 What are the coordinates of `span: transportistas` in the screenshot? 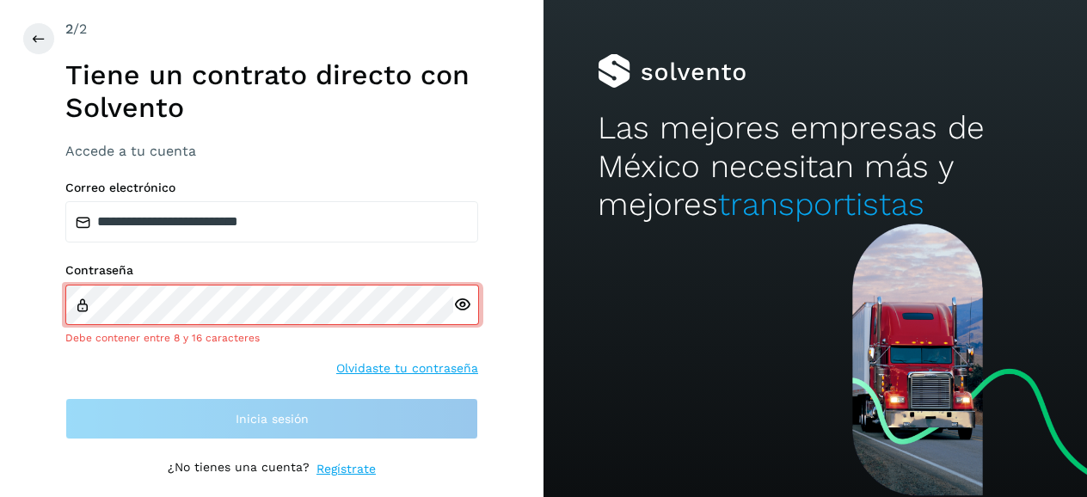 It's located at (821, 204).